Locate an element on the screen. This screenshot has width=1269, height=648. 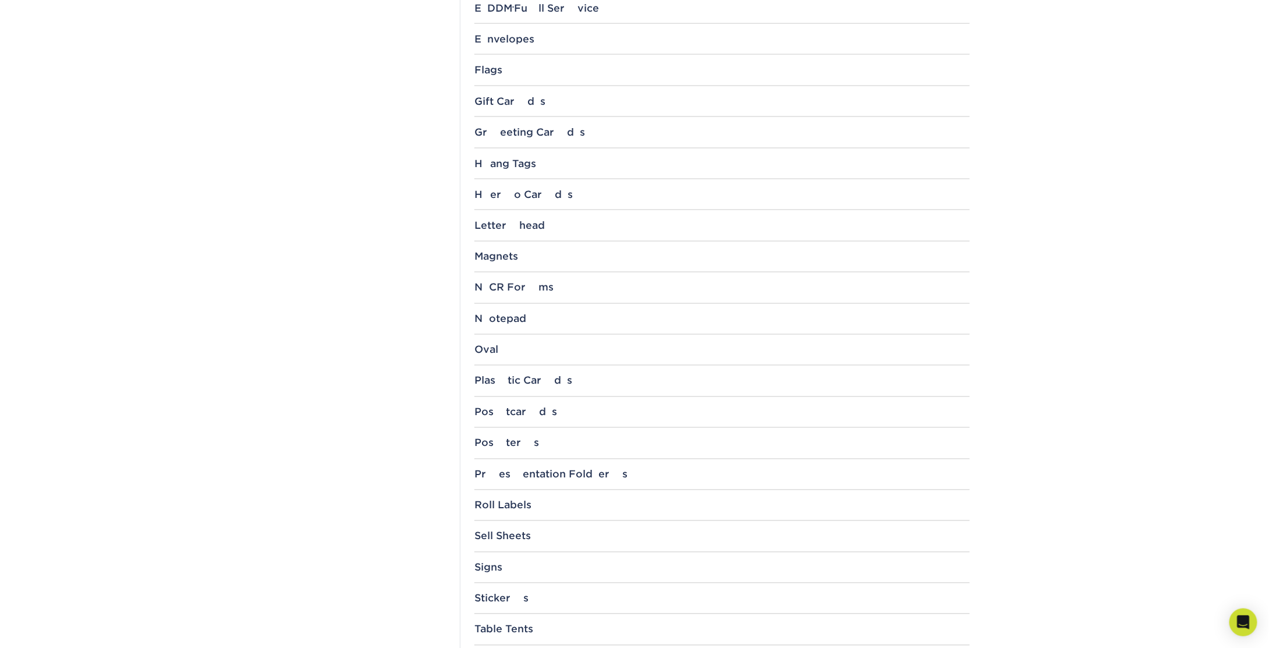
div: NCR Forms is located at coordinates (722, 288).